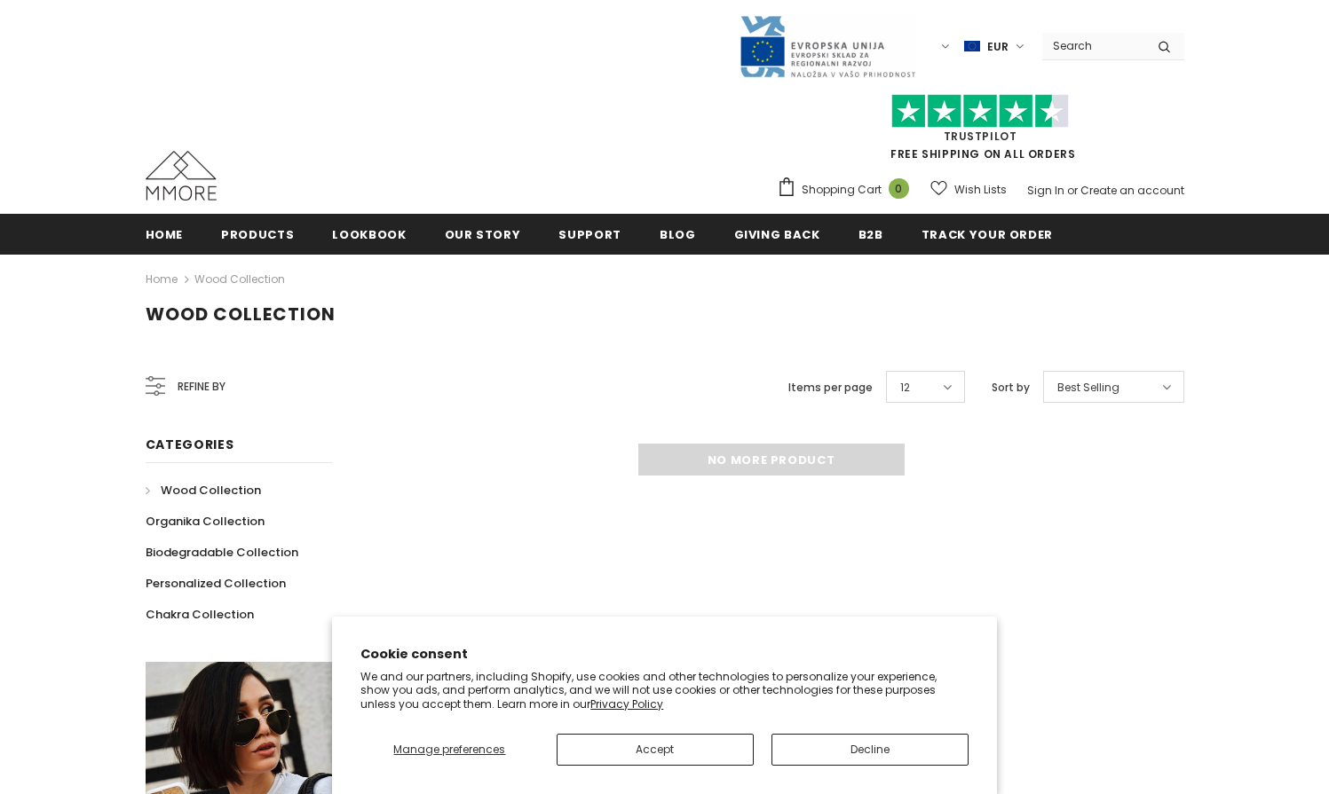  What do you see at coordinates (664, 654) in the screenshot?
I see `h2: Cookie consent` at bounding box center [664, 654].